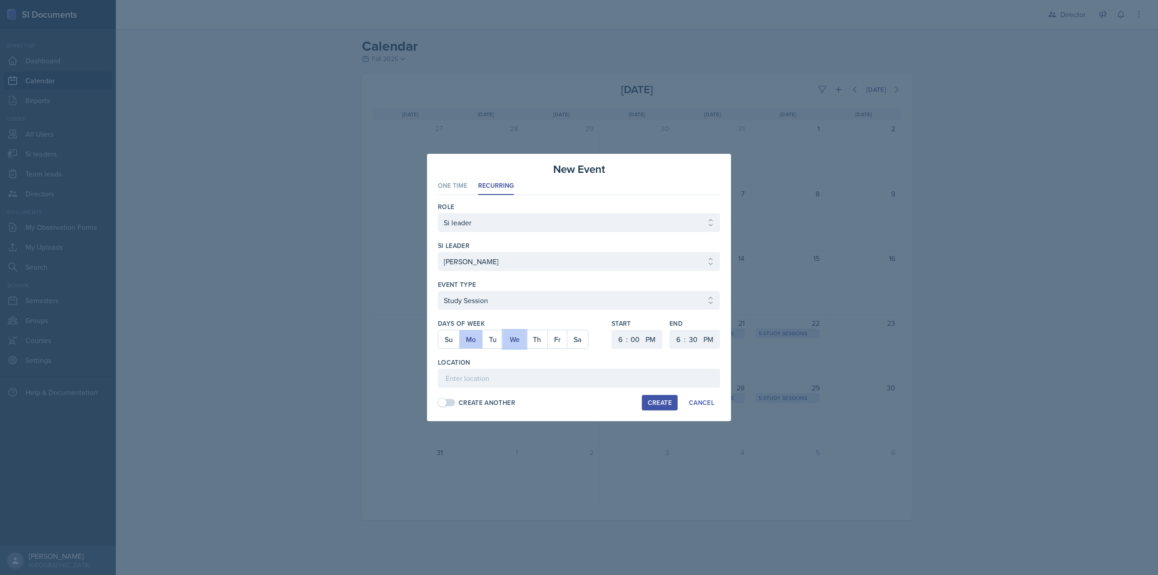 This screenshot has width=1158, height=575. What do you see at coordinates (514, 339) in the screenshot?
I see `button: We` at bounding box center [514, 339].